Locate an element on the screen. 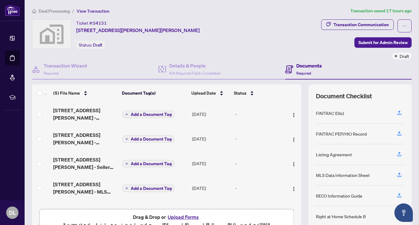 The height and width of the screenshot is (225, 419). div: FINTRAC PEP/HIO Record is located at coordinates (341, 134).